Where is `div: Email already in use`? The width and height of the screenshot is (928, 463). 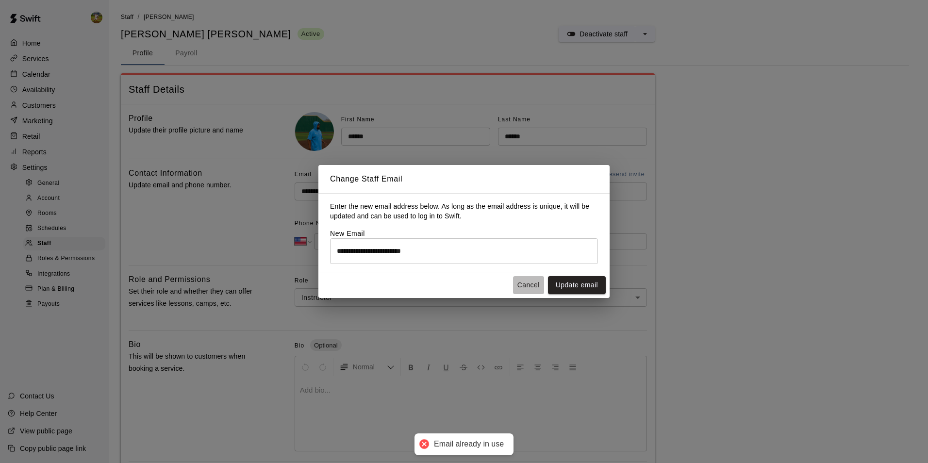 div: Email already in use is located at coordinates (469, 444).